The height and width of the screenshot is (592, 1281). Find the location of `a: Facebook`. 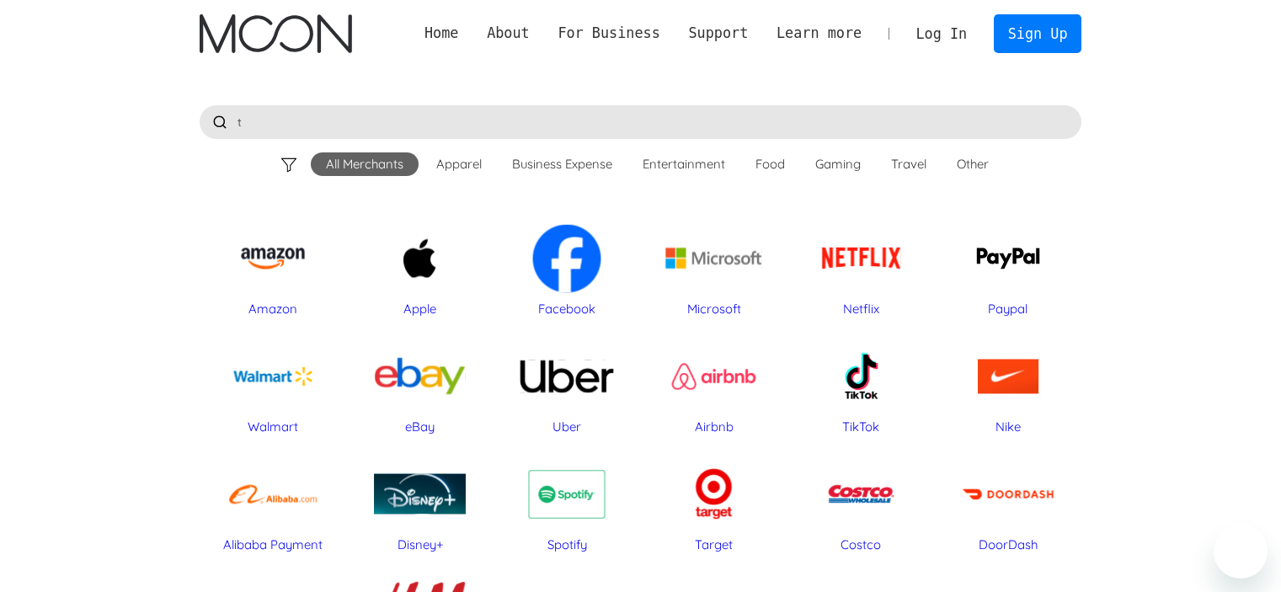

a: Facebook is located at coordinates (567, 266).